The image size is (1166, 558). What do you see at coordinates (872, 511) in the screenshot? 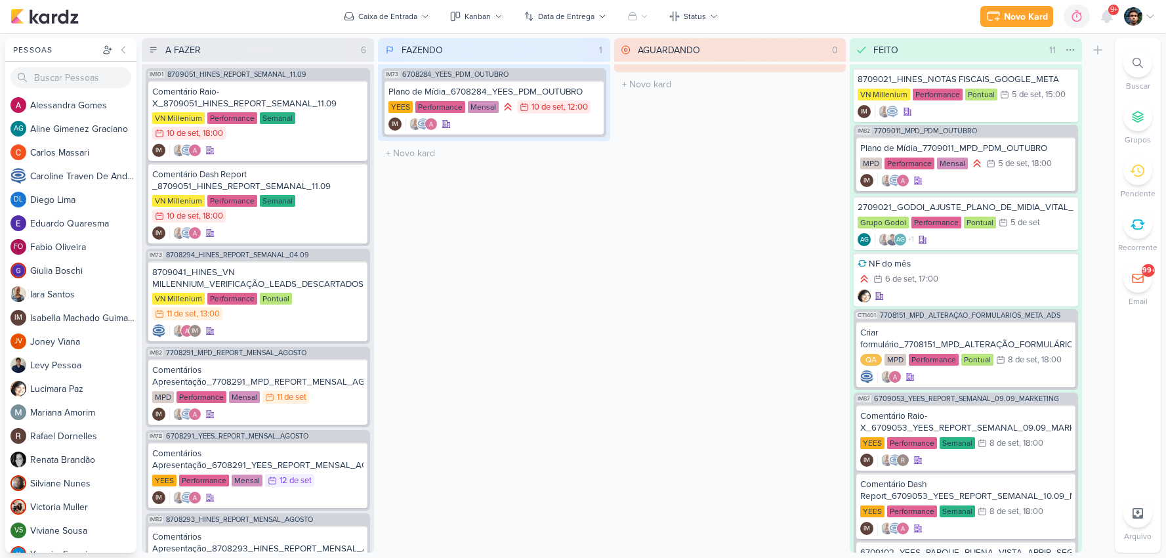
I see `div: YEES` at bounding box center [872, 511].